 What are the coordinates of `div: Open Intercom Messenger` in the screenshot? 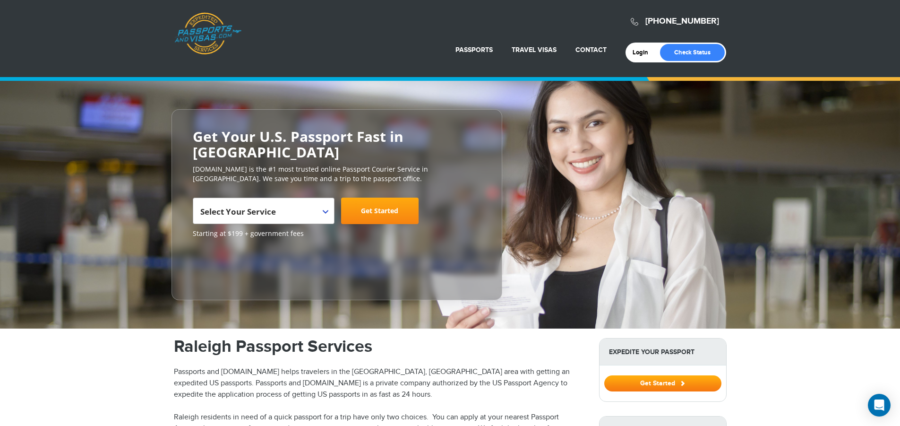 It's located at (880, 405).